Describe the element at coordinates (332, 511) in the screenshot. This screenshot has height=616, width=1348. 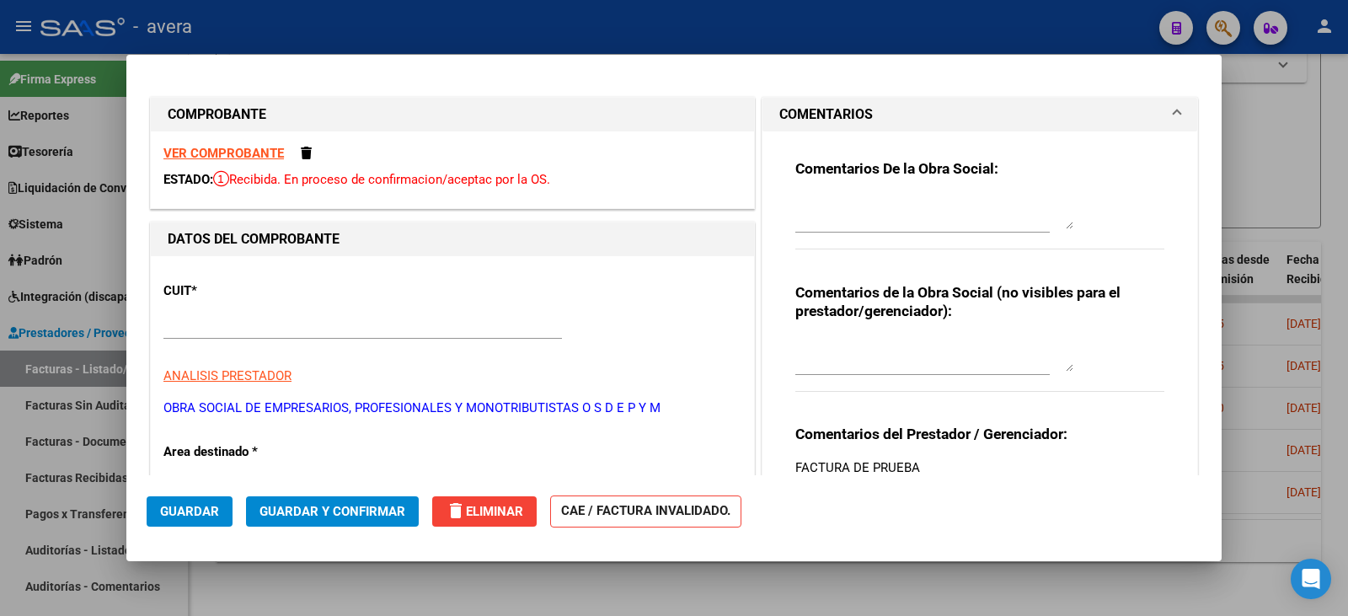
I see `span: Guardar y Confirmar` at that location.